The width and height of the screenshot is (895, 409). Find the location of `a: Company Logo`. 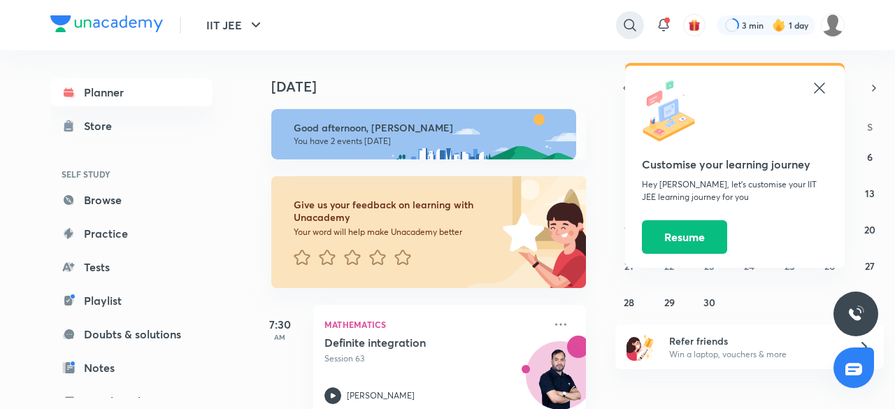

a: Company Logo is located at coordinates (106, 25).